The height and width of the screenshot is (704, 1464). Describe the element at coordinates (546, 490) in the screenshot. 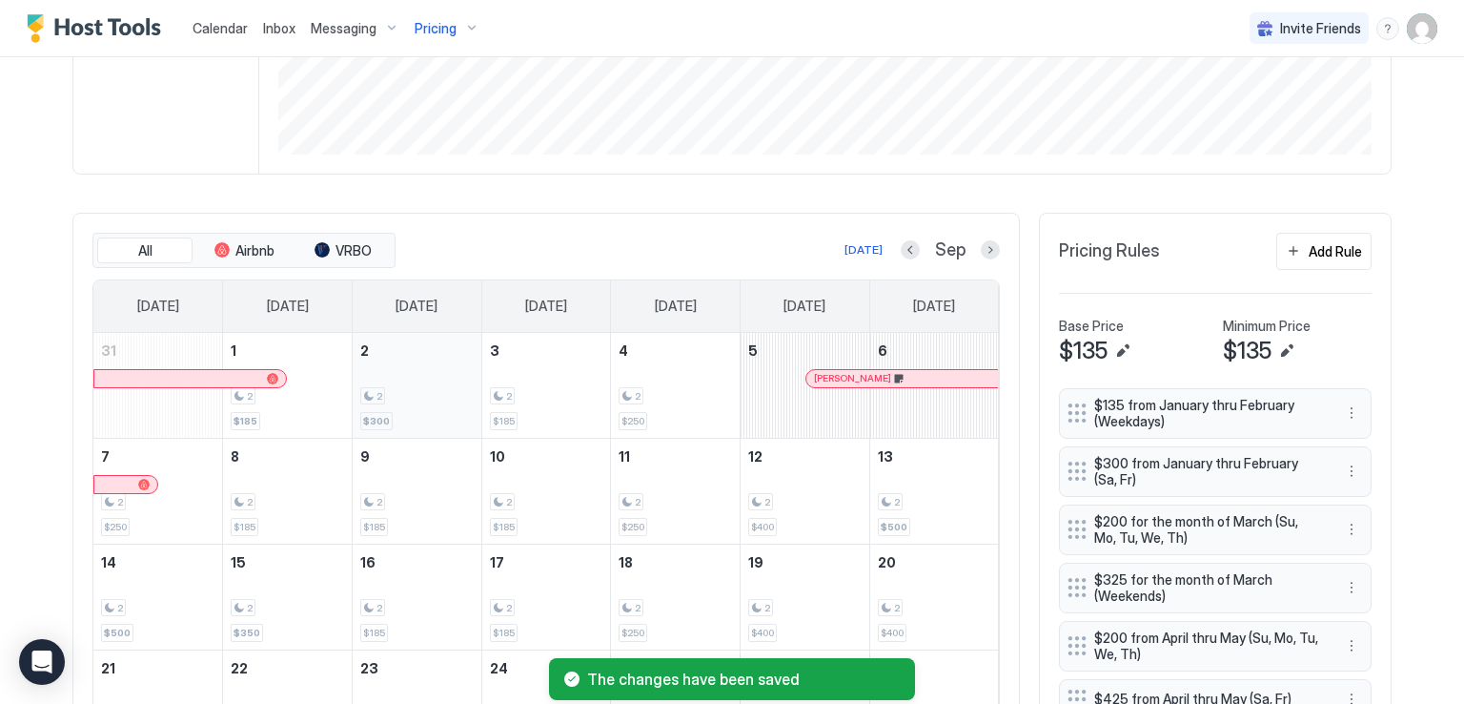

I see `td: September 10, 2025` at that location.